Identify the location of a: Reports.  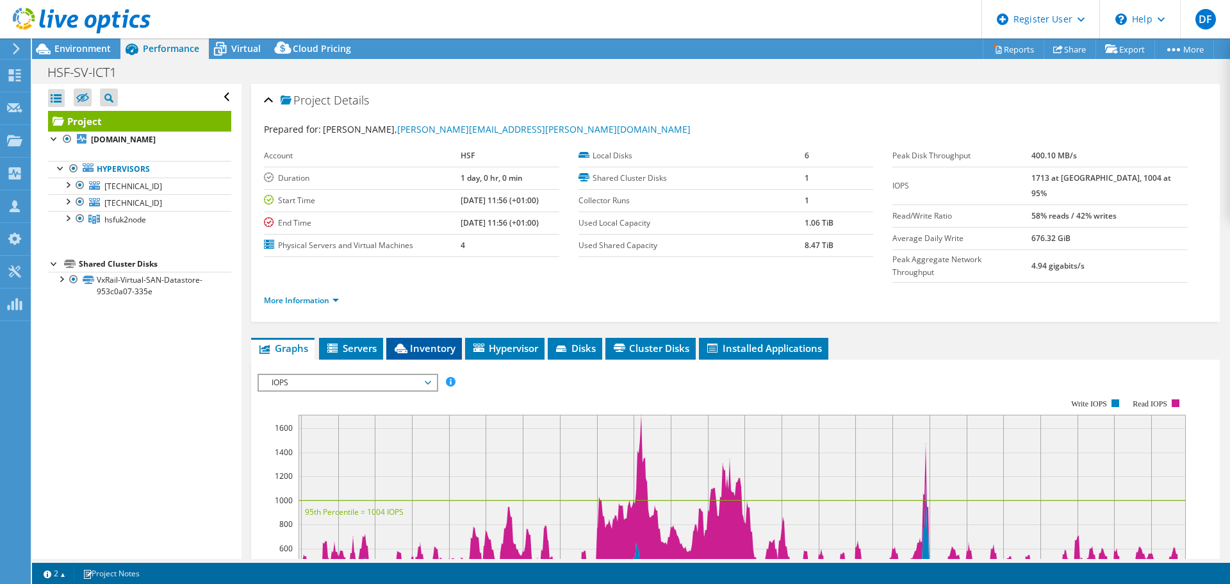
(1014, 49).